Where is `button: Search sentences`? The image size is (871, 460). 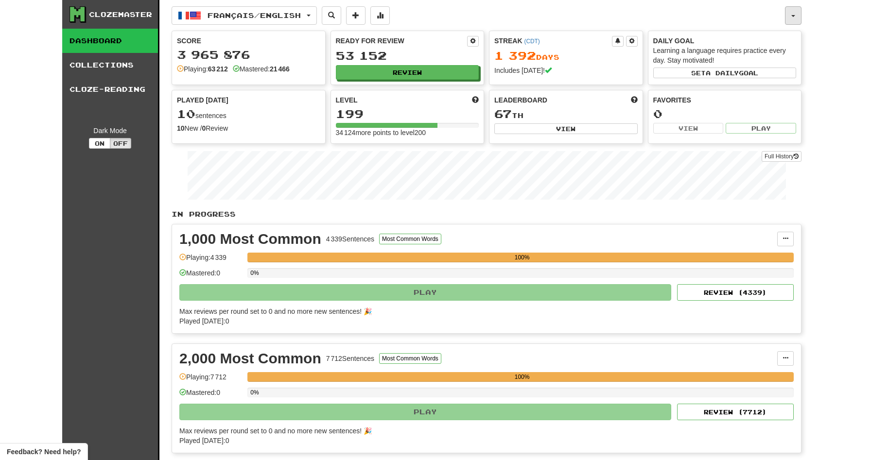 button: Search sentences is located at coordinates (331, 16).